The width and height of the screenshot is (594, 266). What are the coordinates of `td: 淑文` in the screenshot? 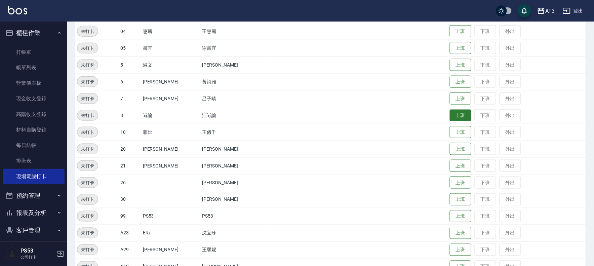 It's located at (171, 65).